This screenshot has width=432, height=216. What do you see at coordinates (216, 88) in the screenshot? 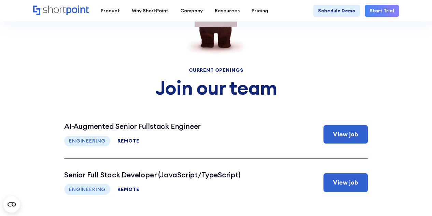
I see `h3: Join our team` at bounding box center [216, 88].